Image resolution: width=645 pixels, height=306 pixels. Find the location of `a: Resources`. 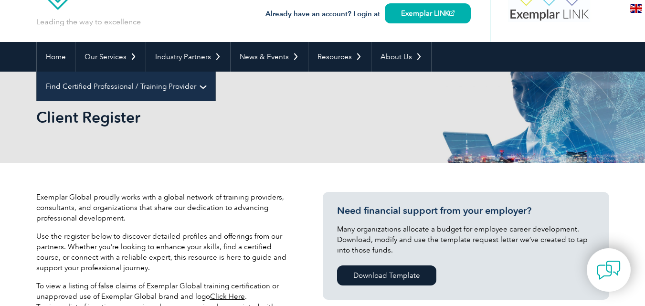

a: Resources is located at coordinates (339, 57).